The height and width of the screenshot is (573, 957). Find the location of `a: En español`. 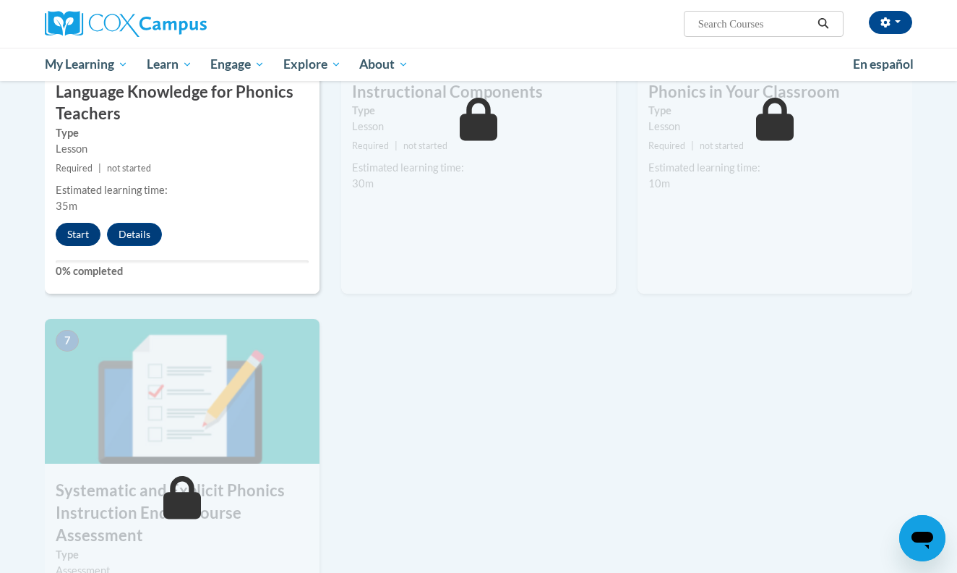

a: En español is located at coordinates (884, 64).